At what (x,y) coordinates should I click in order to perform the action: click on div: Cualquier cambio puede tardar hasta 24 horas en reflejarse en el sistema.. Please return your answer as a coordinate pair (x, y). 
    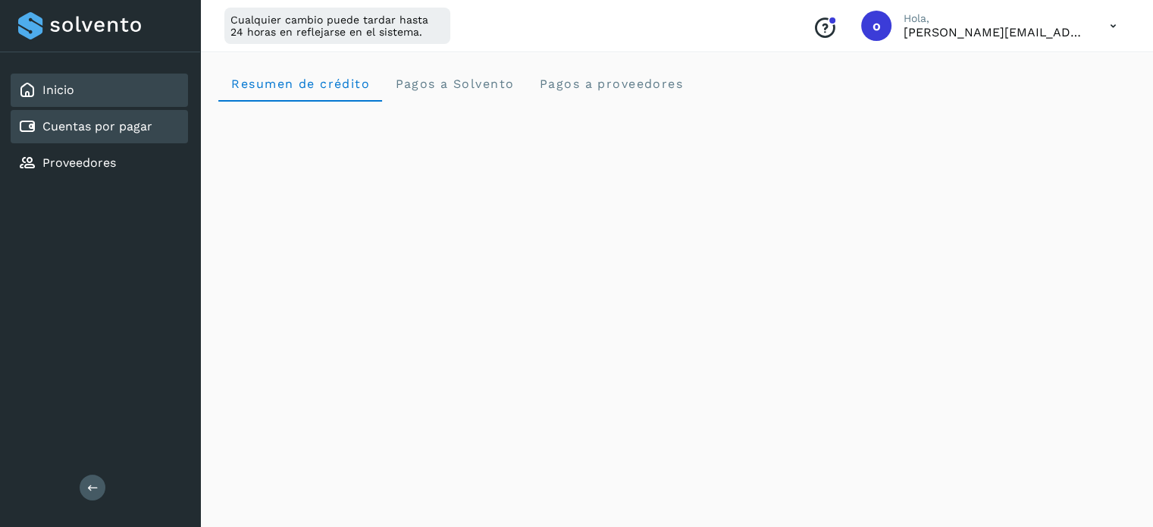
    Looking at the image, I should click on (337, 26).